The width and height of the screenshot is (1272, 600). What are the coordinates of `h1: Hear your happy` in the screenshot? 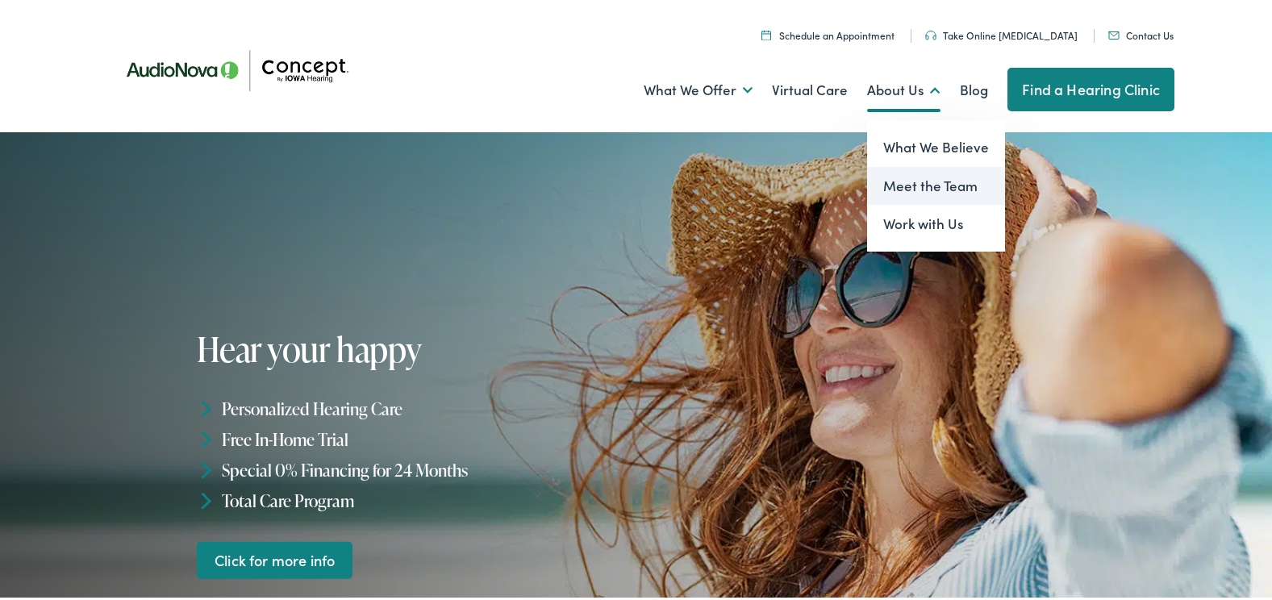 It's located at (419, 346).